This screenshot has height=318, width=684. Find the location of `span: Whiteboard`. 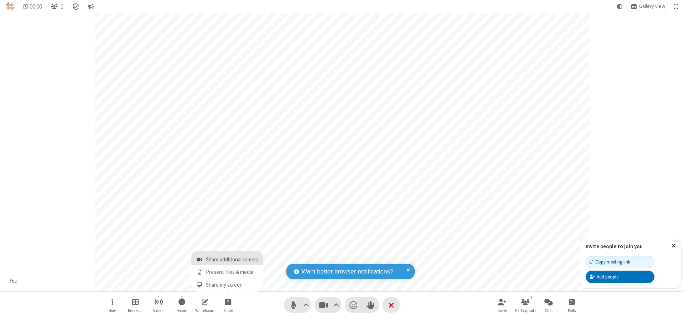

span: Whiteboard is located at coordinates (205, 310).